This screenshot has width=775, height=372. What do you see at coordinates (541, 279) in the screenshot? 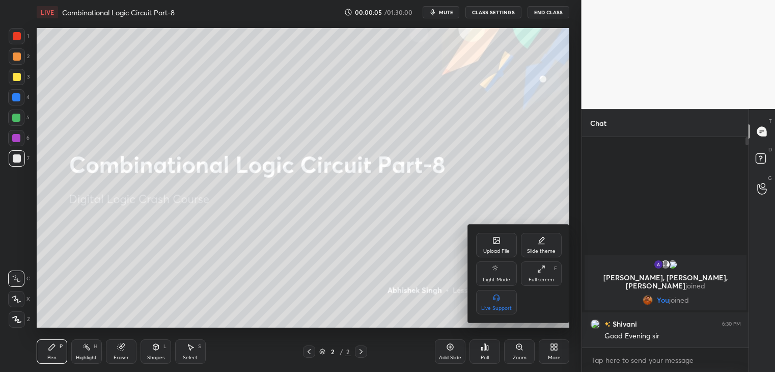
I see `div: Full screen` at bounding box center [541, 279].